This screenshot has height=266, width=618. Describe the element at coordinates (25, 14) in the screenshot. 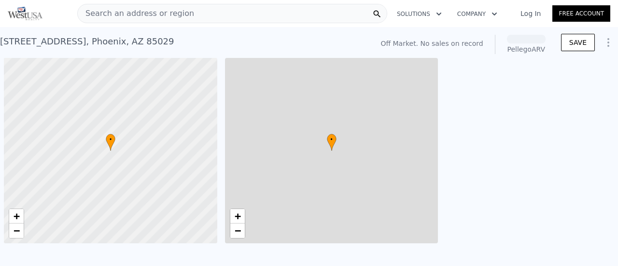

I see `img: Pellego` at that location.